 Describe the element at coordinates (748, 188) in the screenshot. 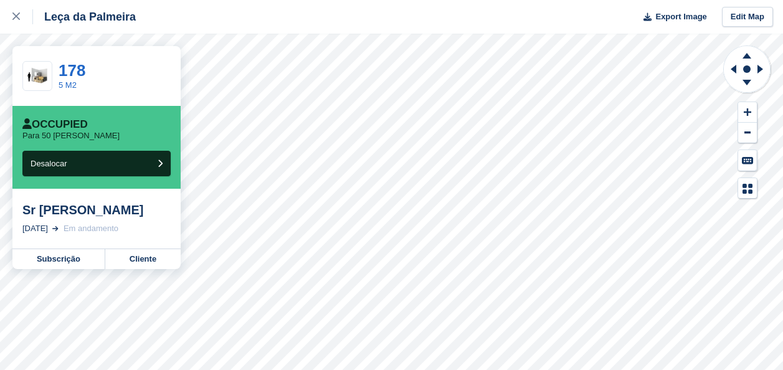

I see `button: Map Legend` at that location.